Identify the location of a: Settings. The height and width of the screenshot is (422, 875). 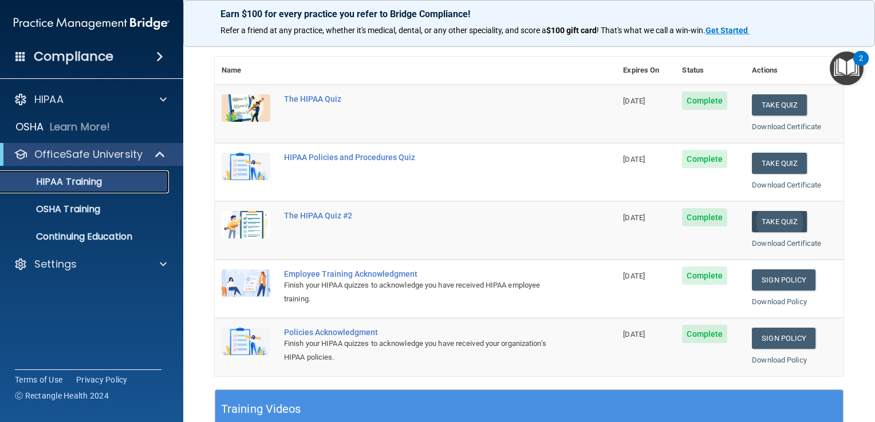
(90, 264).